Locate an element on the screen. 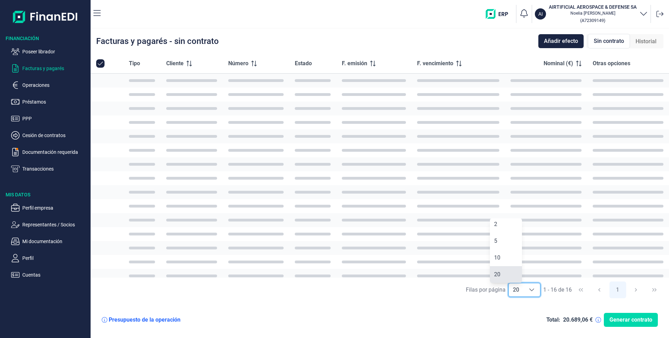  li: 2 is located at coordinates (506, 224).